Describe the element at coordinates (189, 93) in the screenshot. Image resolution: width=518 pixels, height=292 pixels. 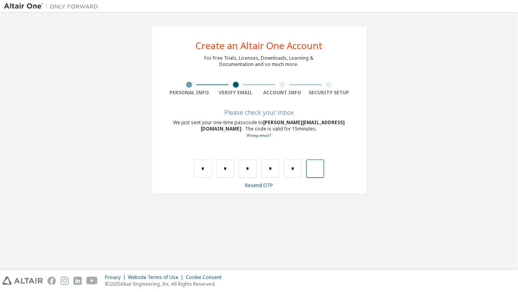
I see `div: Personal Info` at that location.